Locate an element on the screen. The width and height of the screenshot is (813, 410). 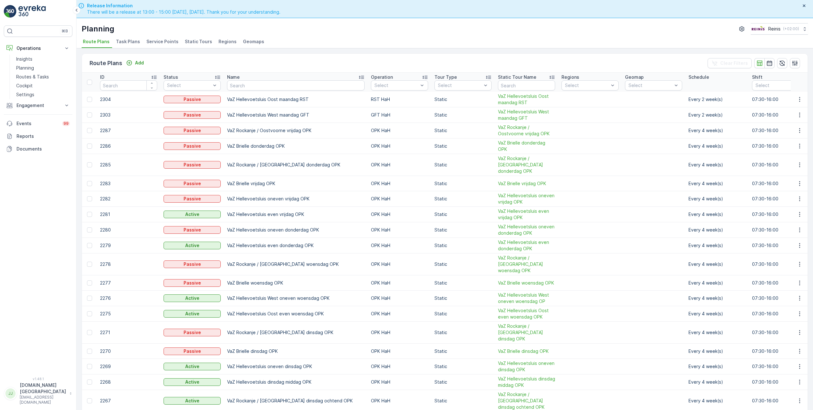
td: 2275 is located at coordinates (129, 314).